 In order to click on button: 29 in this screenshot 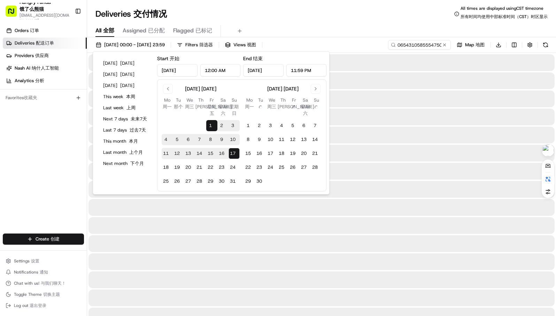, I will do `click(250, 182)`.